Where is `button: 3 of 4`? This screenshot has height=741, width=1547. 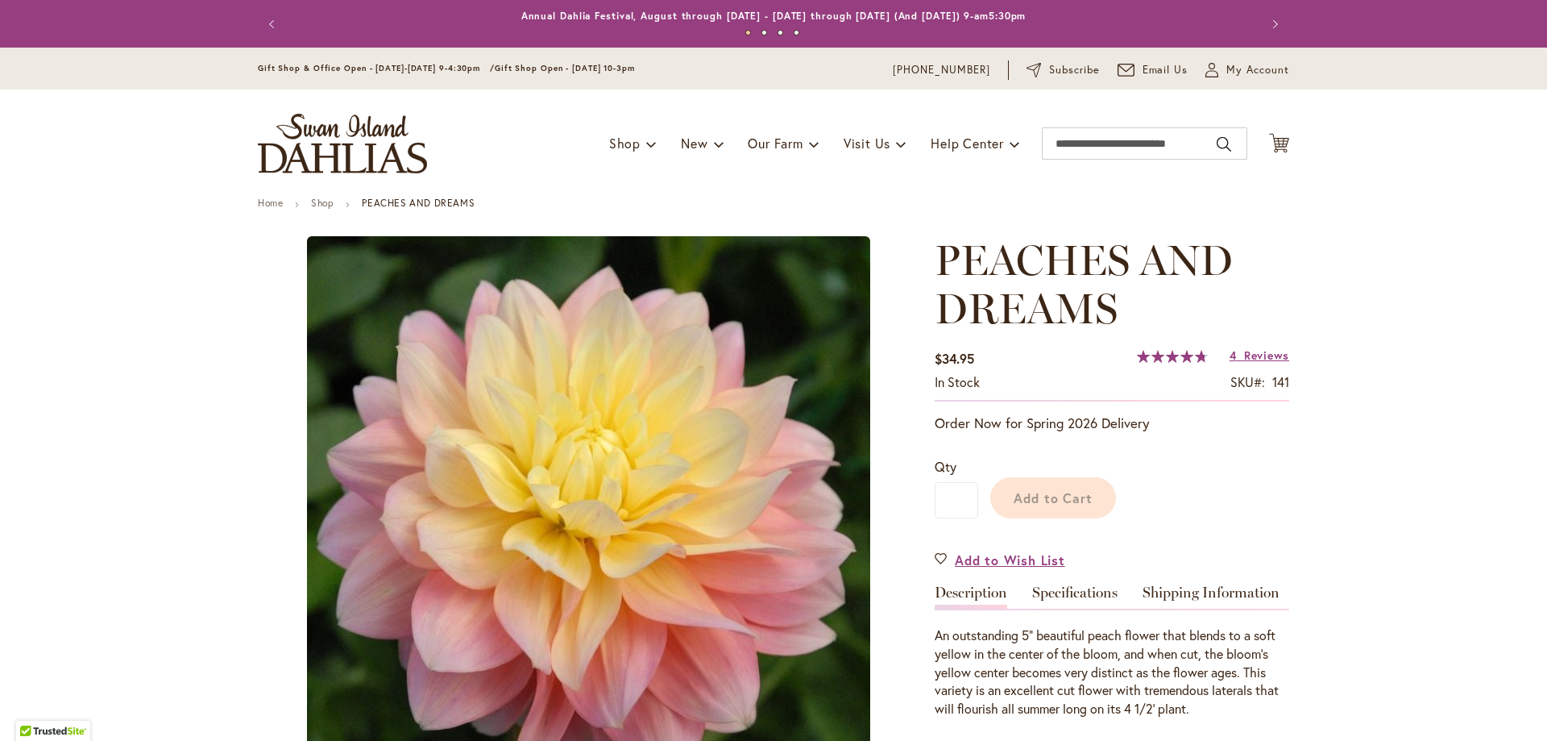
button: 3 of 4 is located at coordinates (780, 32).